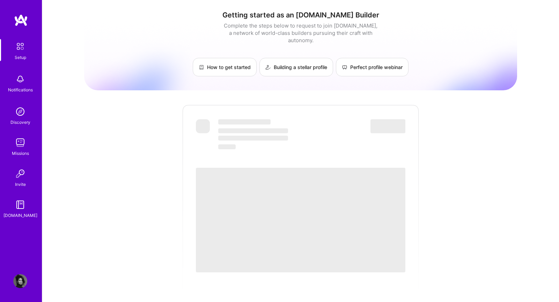  What do you see at coordinates (20, 281) in the screenshot?
I see `a: User Avatar` at bounding box center [20, 281].